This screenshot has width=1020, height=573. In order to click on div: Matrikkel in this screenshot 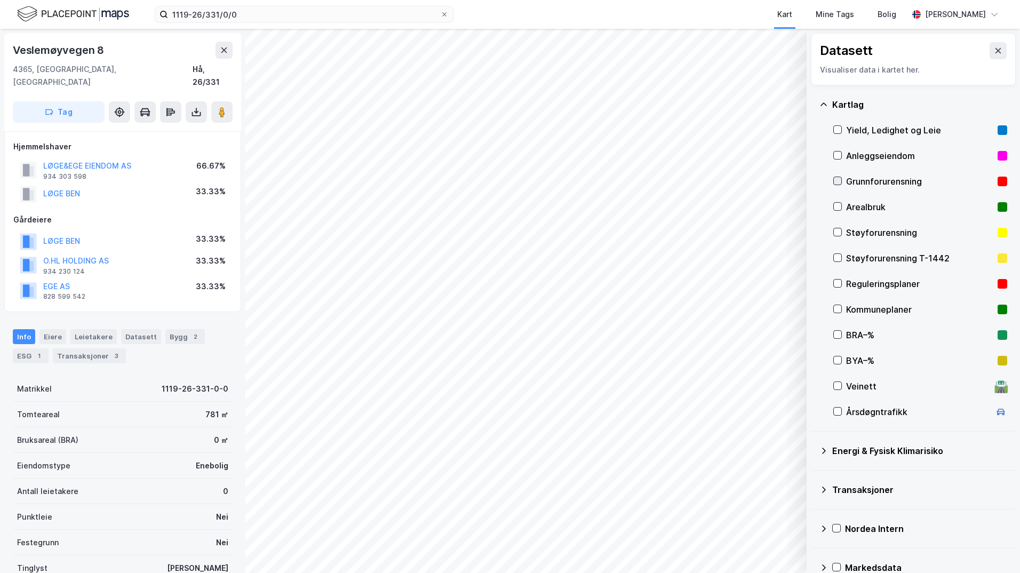, I will do `click(34, 389)`.